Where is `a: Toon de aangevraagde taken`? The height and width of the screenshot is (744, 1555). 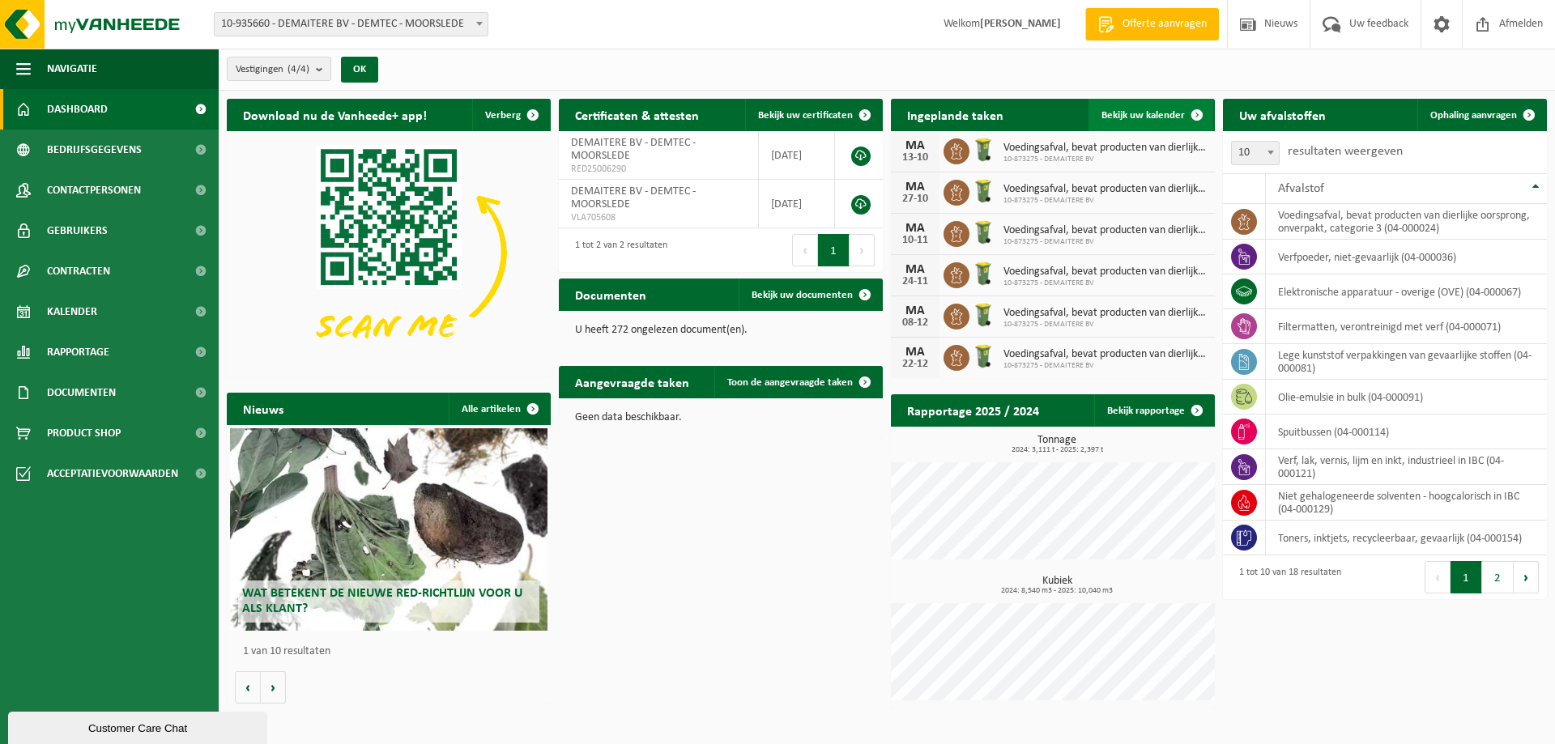 a: Toon de aangevraagde taken is located at coordinates (798, 382).